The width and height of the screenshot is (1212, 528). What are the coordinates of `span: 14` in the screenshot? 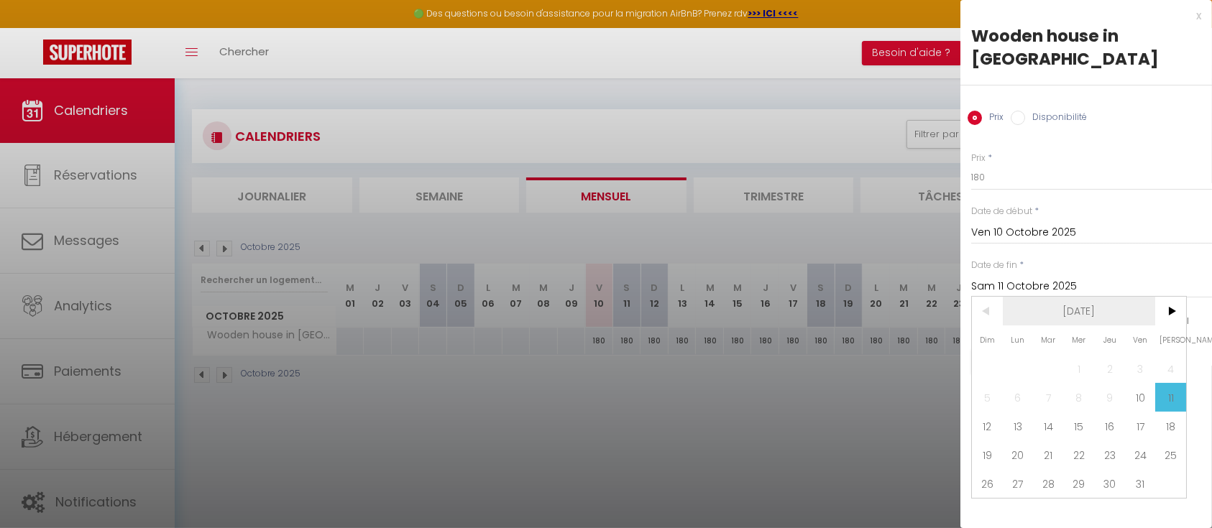 It's located at (1048, 426).